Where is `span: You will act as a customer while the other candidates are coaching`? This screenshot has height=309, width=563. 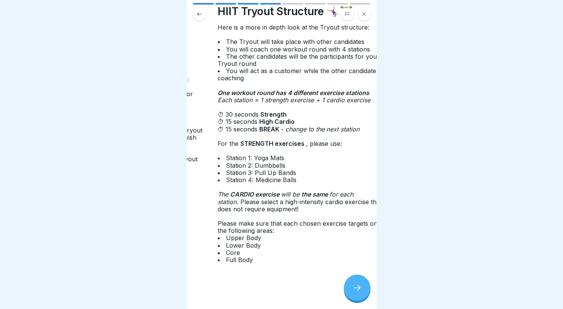 span: You will act as a customer while the other candidates are coaching is located at coordinates (304, 74).